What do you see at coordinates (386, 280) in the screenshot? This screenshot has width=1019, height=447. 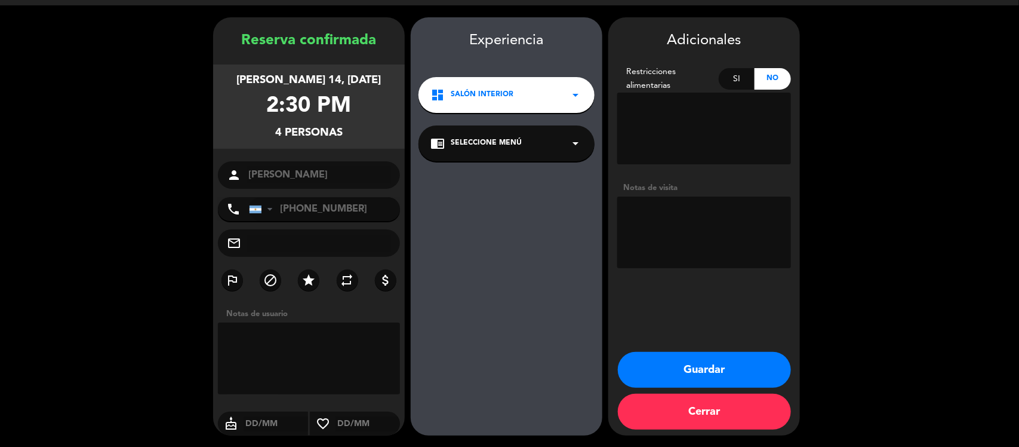 I see `i: attach_money` at bounding box center [386, 280].